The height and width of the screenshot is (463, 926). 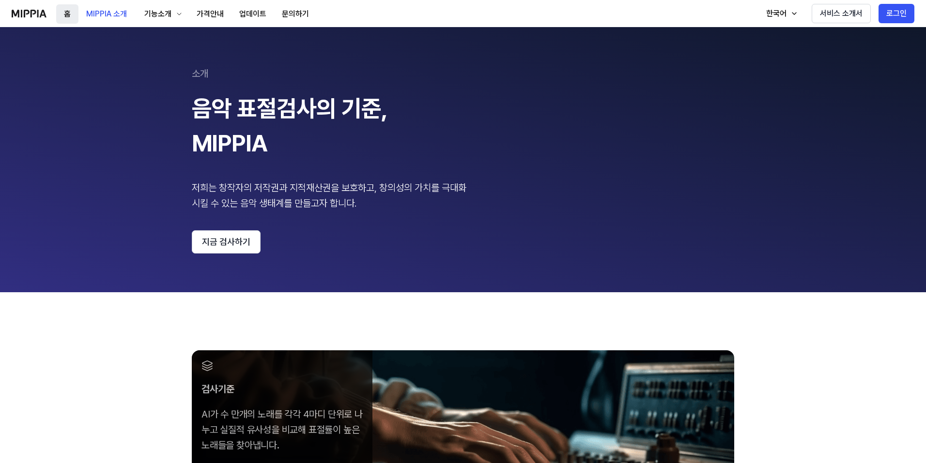 What do you see at coordinates (896, 14) in the screenshot?
I see `a: 로그인` at bounding box center [896, 14].